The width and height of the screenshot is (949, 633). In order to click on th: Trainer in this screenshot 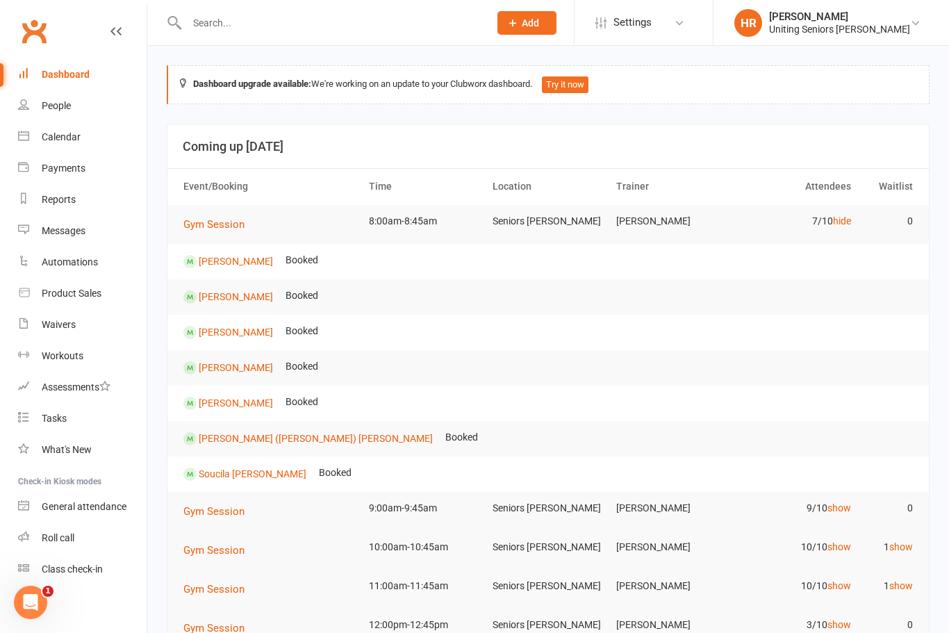, I will do `click(671, 186)`.